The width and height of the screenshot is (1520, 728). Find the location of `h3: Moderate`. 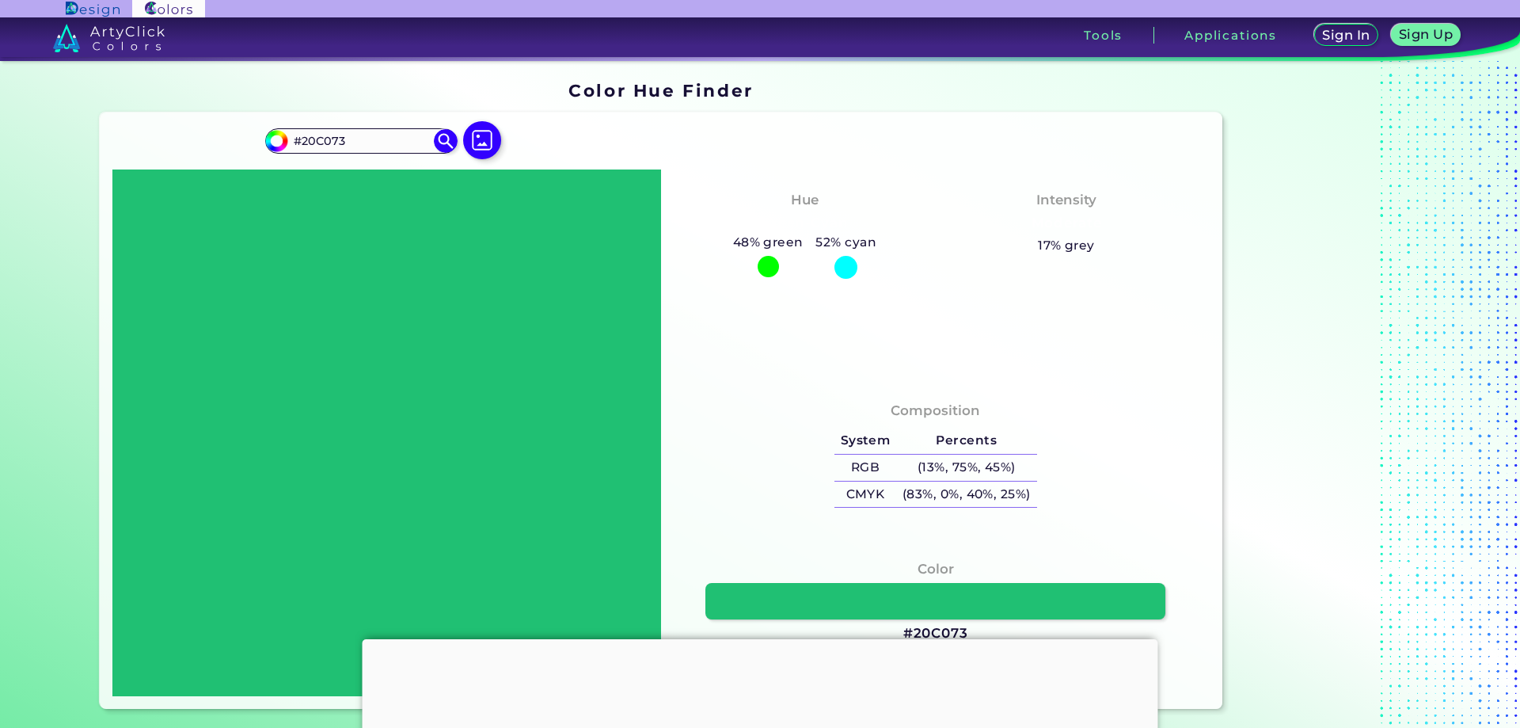

h3: Moderate is located at coordinates (1066, 223).